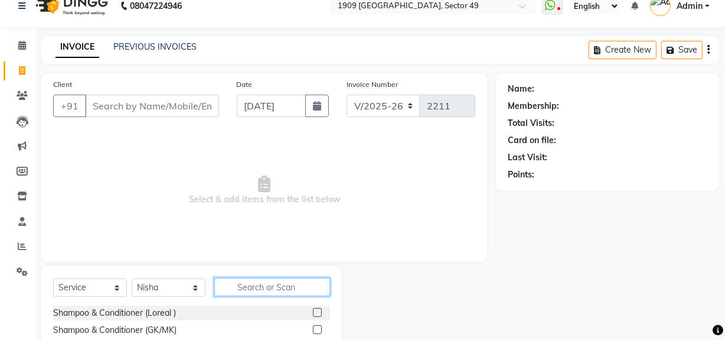 This screenshot has width=725, height=340. Describe the element at coordinates (77, 47) in the screenshot. I see `a: INVOICE` at that location.